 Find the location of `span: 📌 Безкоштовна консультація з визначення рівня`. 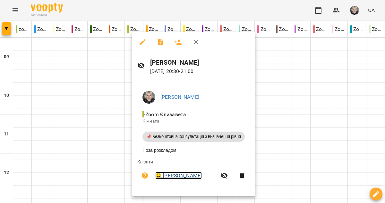

span: 📌 Безкоштовна консультація з визначення рівня is located at coordinates (194, 136).